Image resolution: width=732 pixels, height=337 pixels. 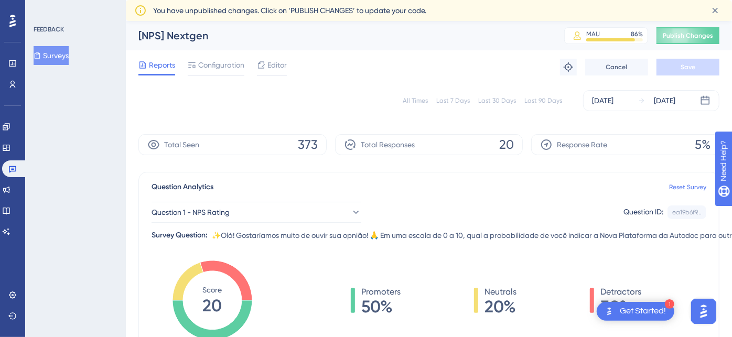 What do you see at coordinates (543, 101) in the screenshot?
I see `div: Last 90 Days` at bounding box center [543, 101].